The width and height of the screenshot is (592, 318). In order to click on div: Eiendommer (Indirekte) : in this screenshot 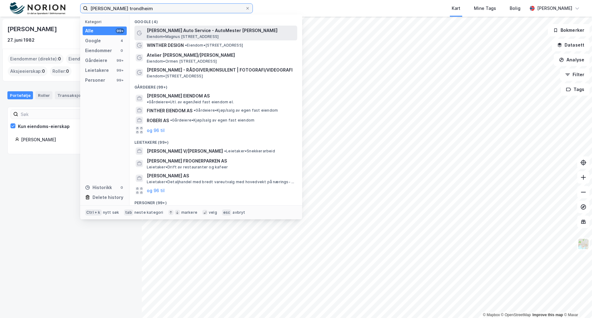, I will do `click(96, 59)`.